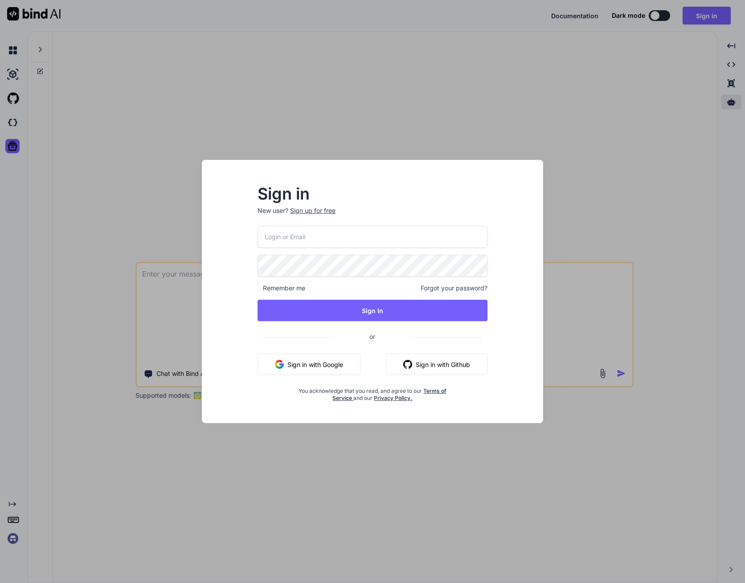  What do you see at coordinates (437, 364) in the screenshot?
I see `button: Sign in with Github` at bounding box center [437, 364].